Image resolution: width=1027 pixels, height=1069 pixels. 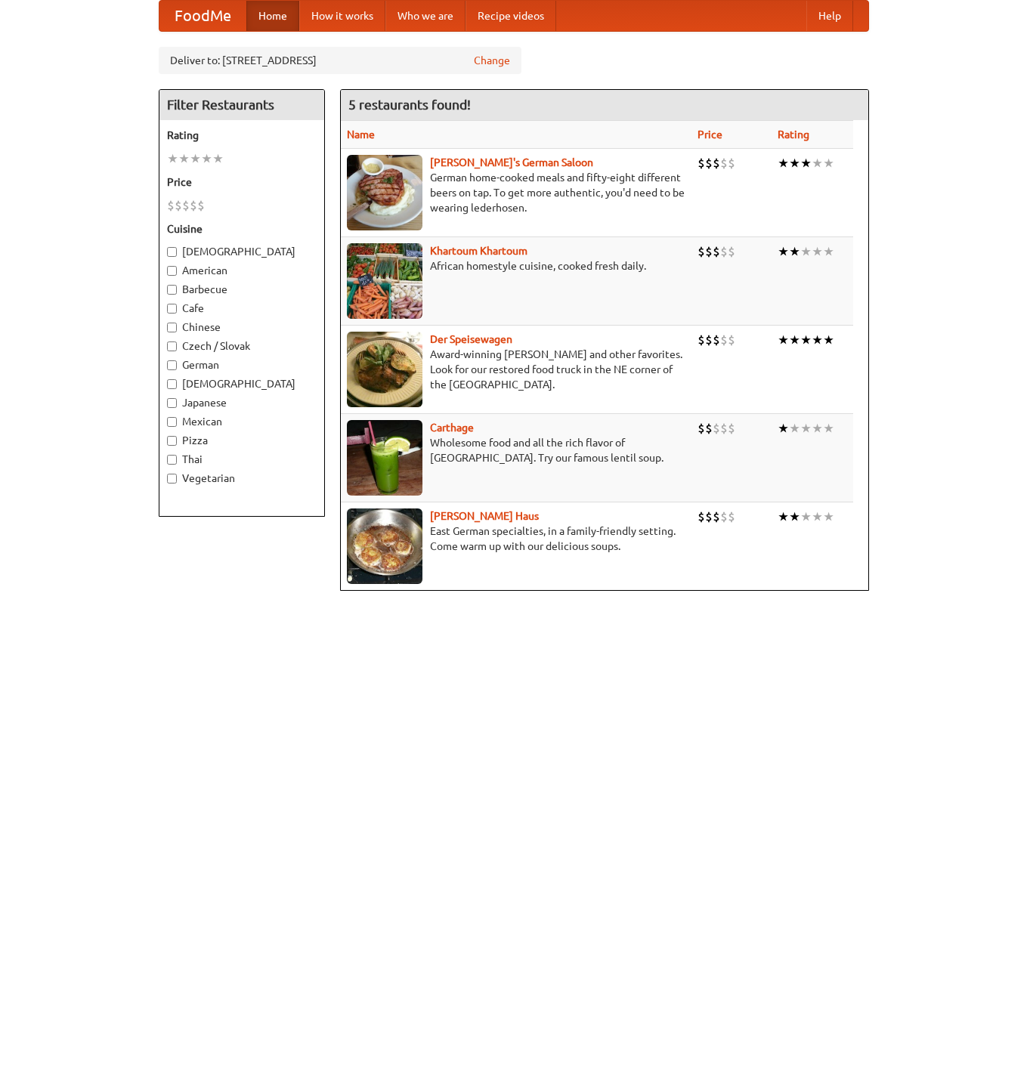 What do you see at coordinates (172, 346) in the screenshot?
I see `input: Czech / Slovak` at bounding box center [172, 346].